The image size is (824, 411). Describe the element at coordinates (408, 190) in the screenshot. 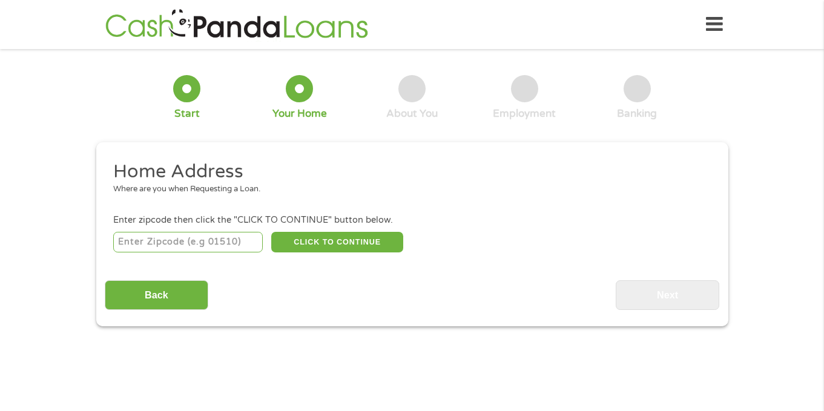

I see `div: Where are you when Requesting a Loan.` at that location.